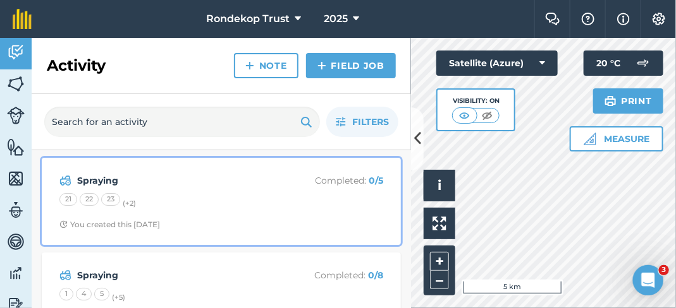 The image size is (676, 308). Describe the element at coordinates (439, 224) in the screenshot. I see `img: Four arrows, one pointing top left, one top right, one bottom right and the last bottom left` at that location.